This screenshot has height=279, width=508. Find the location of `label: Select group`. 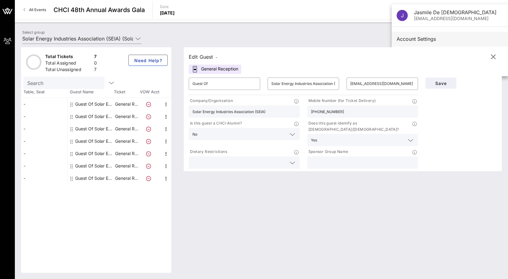

label: Select group is located at coordinates (33, 32).